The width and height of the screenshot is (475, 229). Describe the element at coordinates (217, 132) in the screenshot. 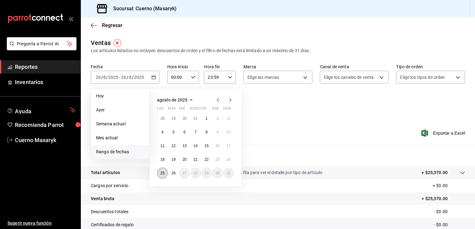

I see `abbr: 9 de agosto de 2025` at that location.